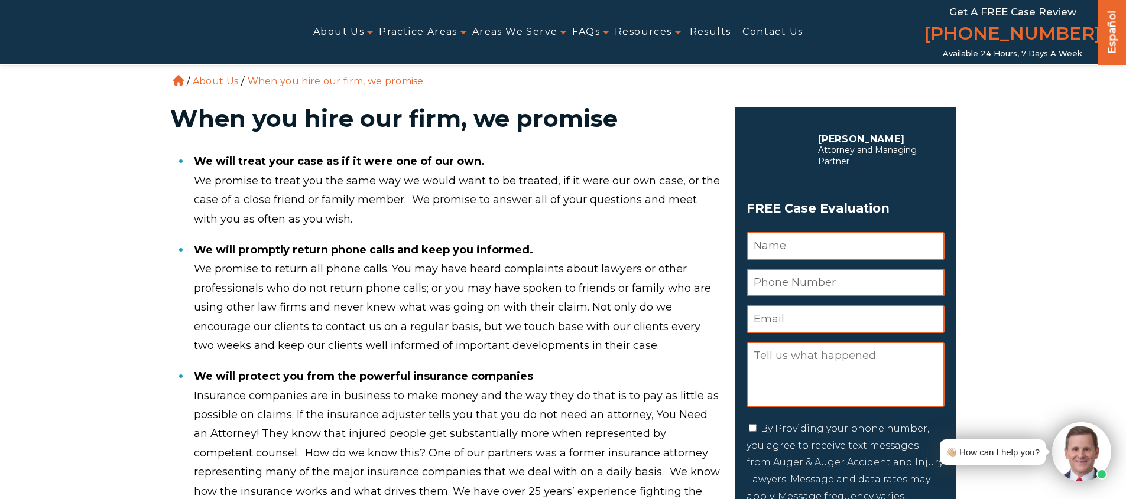 The width and height of the screenshot is (1126, 499). What do you see at coordinates (845, 209) in the screenshot?
I see `h3: FREE Case Evaluation` at bounding box center [845, 209].